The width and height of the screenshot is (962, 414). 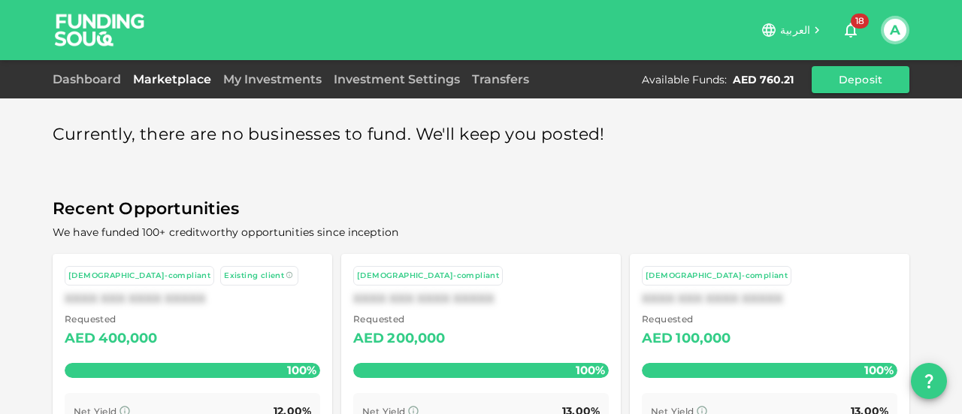 What do you see at coordinates (481, 209) in the screenshot?
I see `span: Recent Opportunities` at bounding box center [481, 209].